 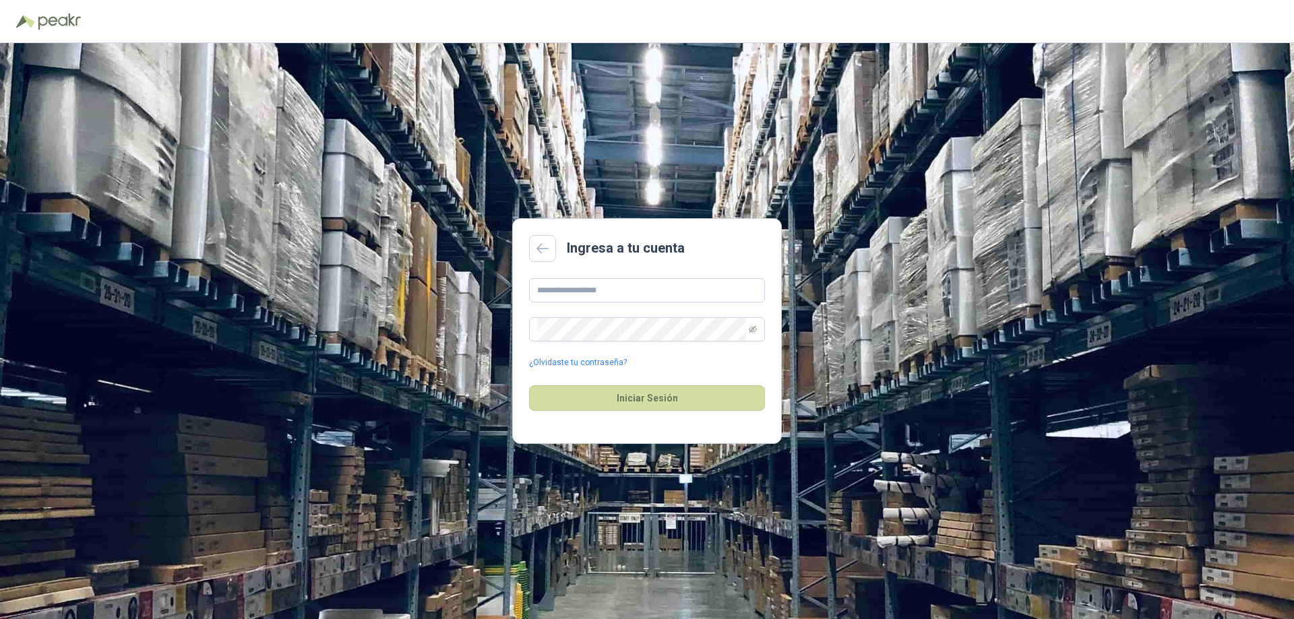 What do you see at coordinates (577, 362) in the screenshot?
I see `a: ¿Olvidaste tu contraseña?` at bounding box center [577, 362].